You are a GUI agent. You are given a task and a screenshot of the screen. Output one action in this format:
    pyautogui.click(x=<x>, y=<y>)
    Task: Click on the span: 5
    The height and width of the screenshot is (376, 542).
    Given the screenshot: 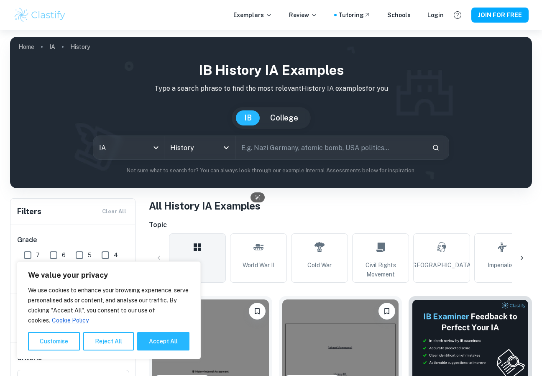 What is the action you would take?
    pyautogui.click(x=90, y=255)
    